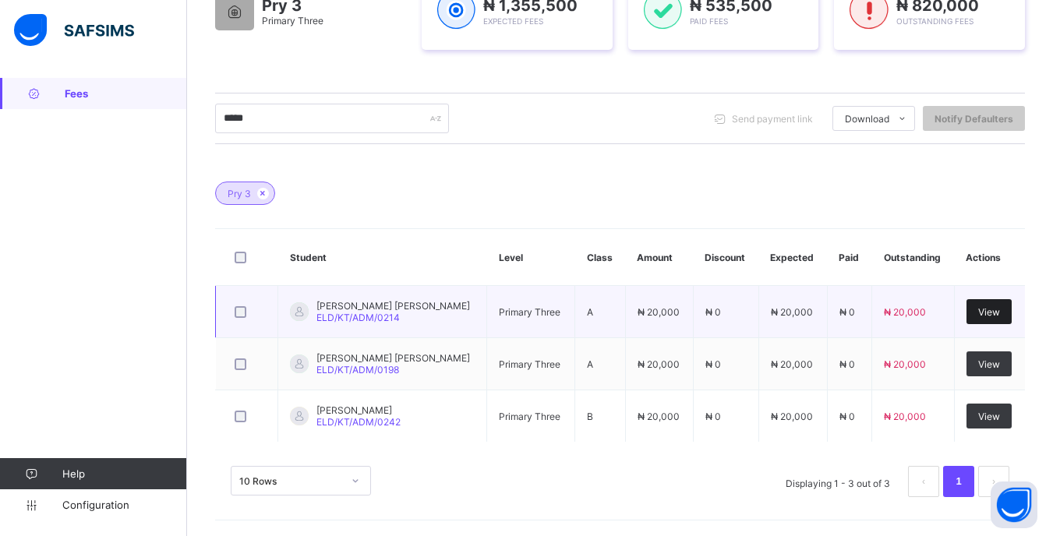 The image size is (1053, 536). Describe the element at coordinates (531, 257) in the screenshot. I see `th: Level` at that location.